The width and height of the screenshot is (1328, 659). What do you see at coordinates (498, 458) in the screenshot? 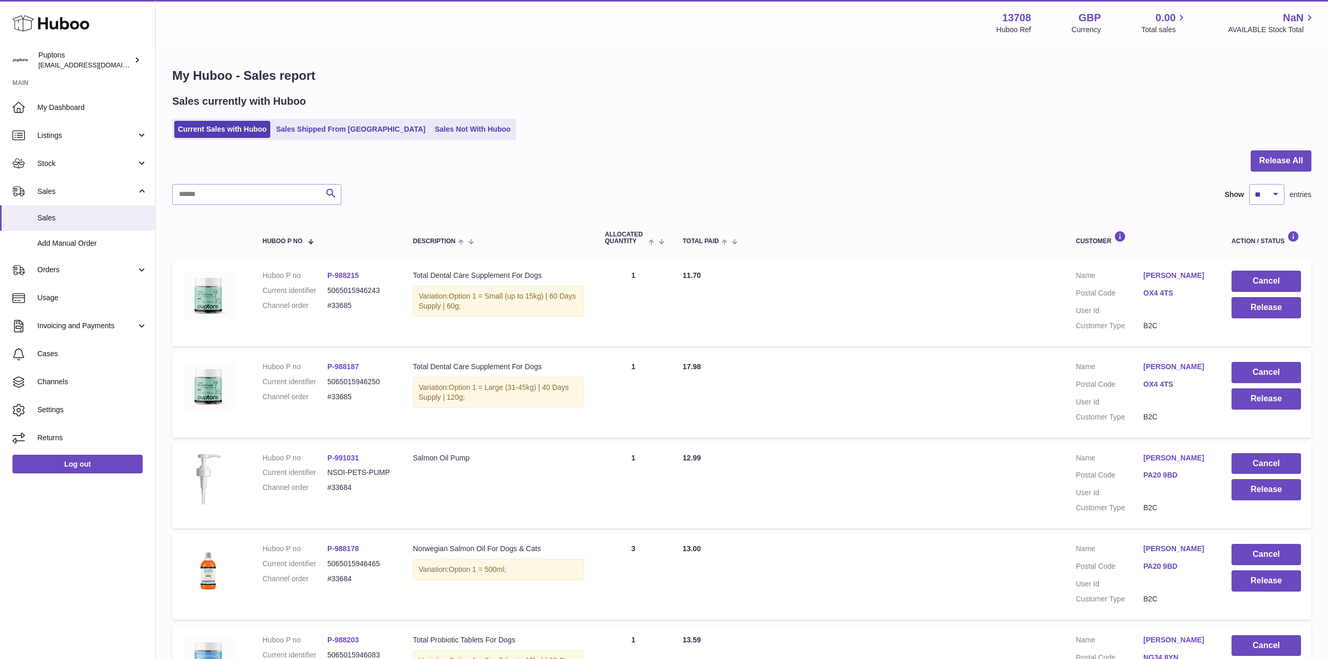
I see `div: Salmon Oil Pump` at bounding box center [498, 458].